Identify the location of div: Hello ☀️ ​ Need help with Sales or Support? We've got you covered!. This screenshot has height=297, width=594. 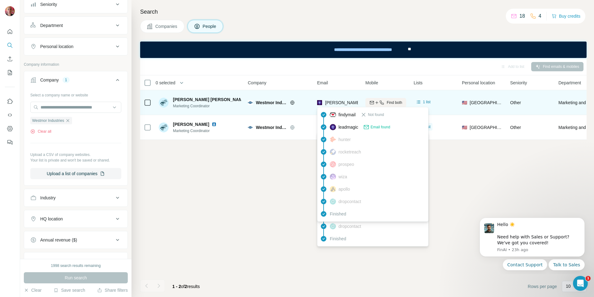
(68, 22).